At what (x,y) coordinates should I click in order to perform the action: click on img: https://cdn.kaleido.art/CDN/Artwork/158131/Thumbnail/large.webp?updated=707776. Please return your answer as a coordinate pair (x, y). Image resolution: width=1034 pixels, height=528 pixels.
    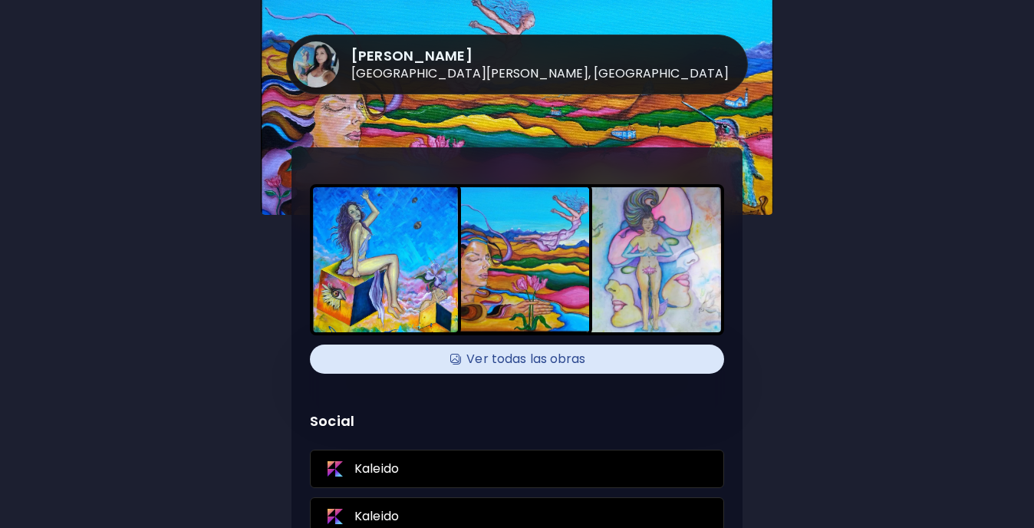
    Looking at the image, I should click on (385, 259).